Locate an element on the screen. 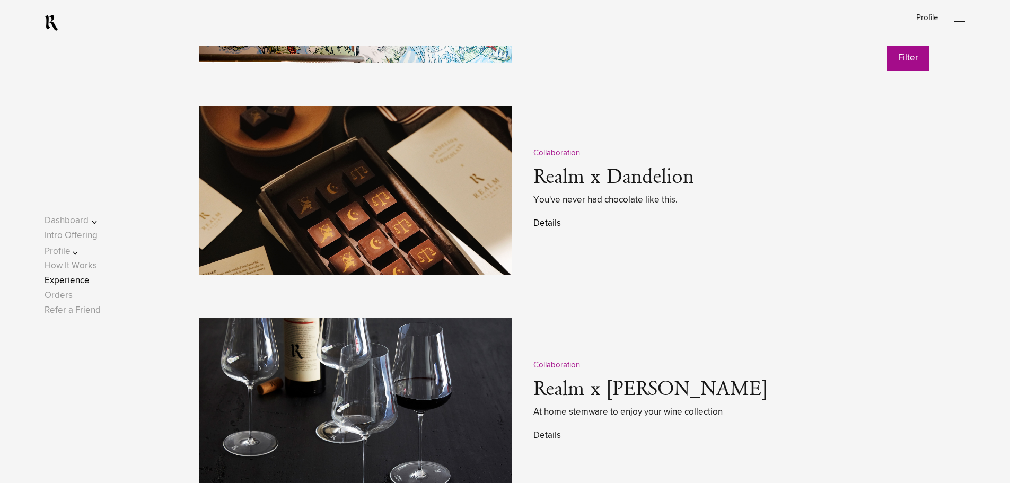  a: Experience is located at coordinates (67, 281).